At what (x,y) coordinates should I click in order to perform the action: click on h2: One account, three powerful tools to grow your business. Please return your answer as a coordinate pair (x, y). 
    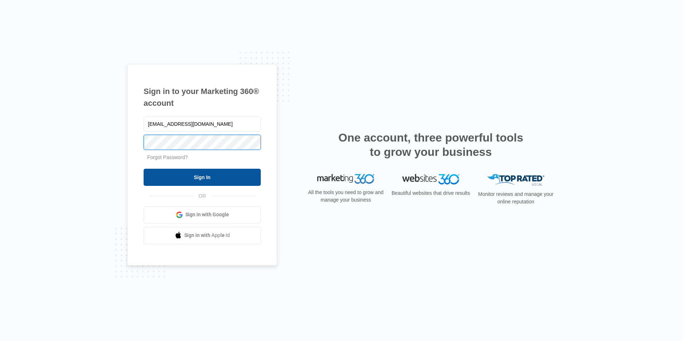
    Looking at the image, I should click on (431, 145).